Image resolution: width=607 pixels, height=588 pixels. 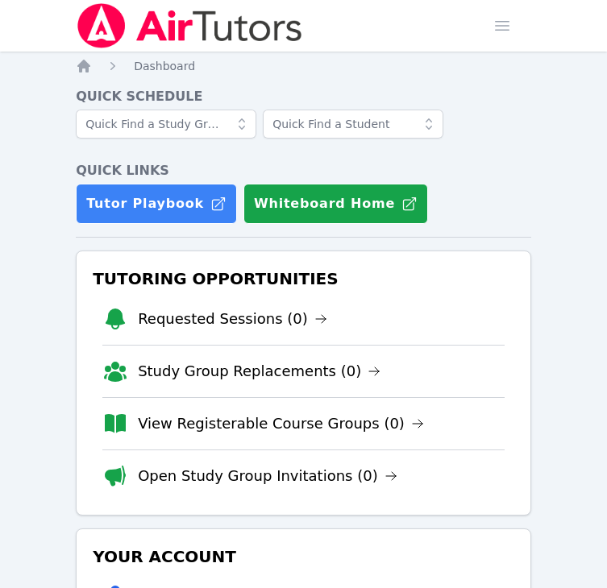 I want to click on h3: Tutoring Opportunities, so click(x=303, y=279).